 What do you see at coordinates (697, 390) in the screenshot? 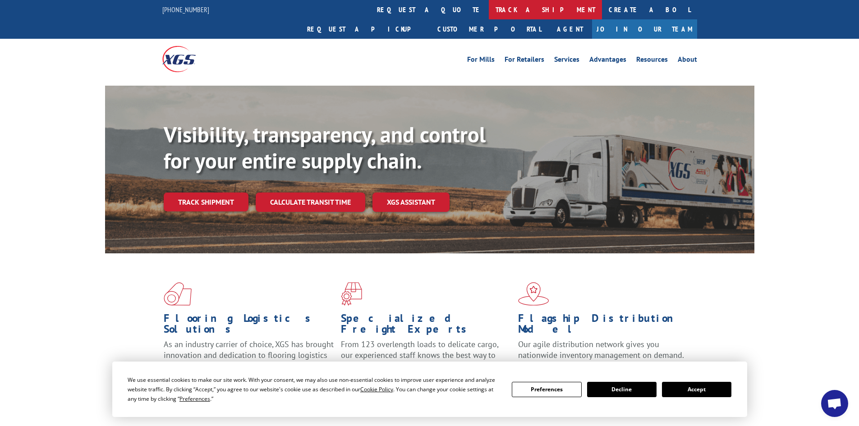
I see `button: Accept` at bounding box center [697, 390].